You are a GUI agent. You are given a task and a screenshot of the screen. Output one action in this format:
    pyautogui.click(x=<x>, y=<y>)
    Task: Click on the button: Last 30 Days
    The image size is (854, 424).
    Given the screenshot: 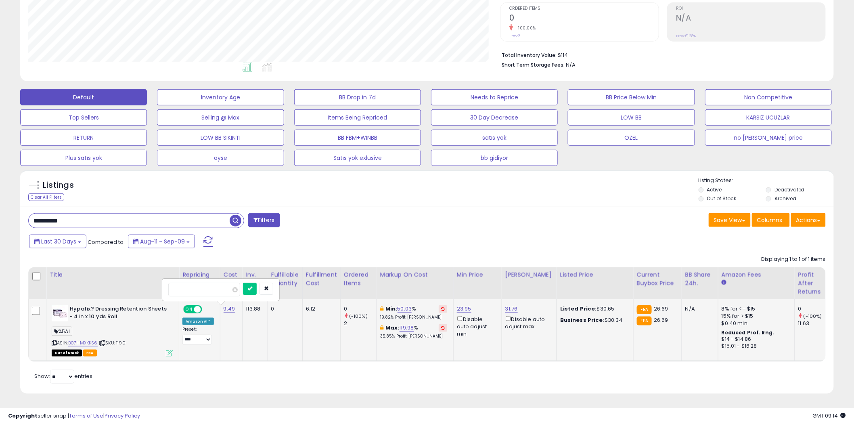 What is the action you would take?
    pyautogui.click(x=58, y=241)
    